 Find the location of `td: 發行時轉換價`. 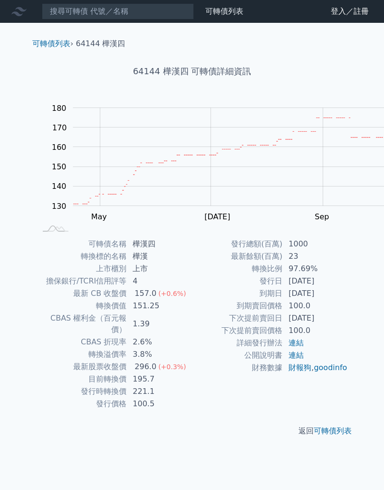

td: 發行時轉換價 is located at coordinates (81, 391).